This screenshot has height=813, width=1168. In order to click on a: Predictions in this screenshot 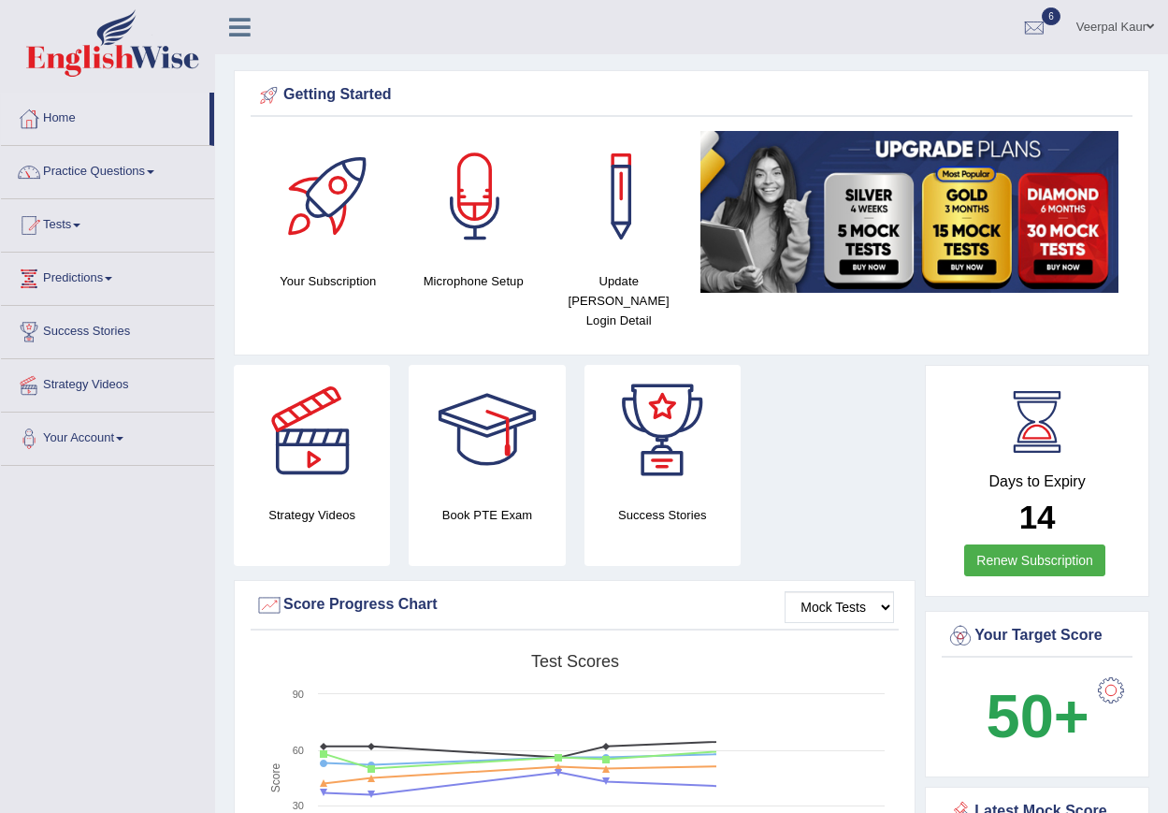, I will do `click(108, 276)`.